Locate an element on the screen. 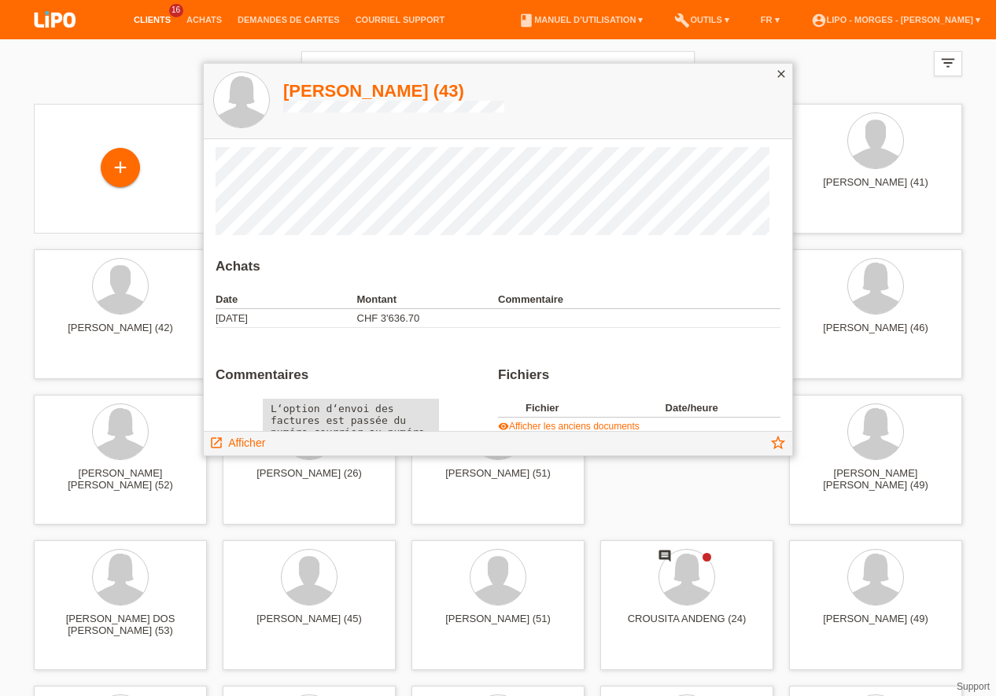 The width and height of the screenshot is (996, 696). a: Clients is located at coordinates (152, 20).